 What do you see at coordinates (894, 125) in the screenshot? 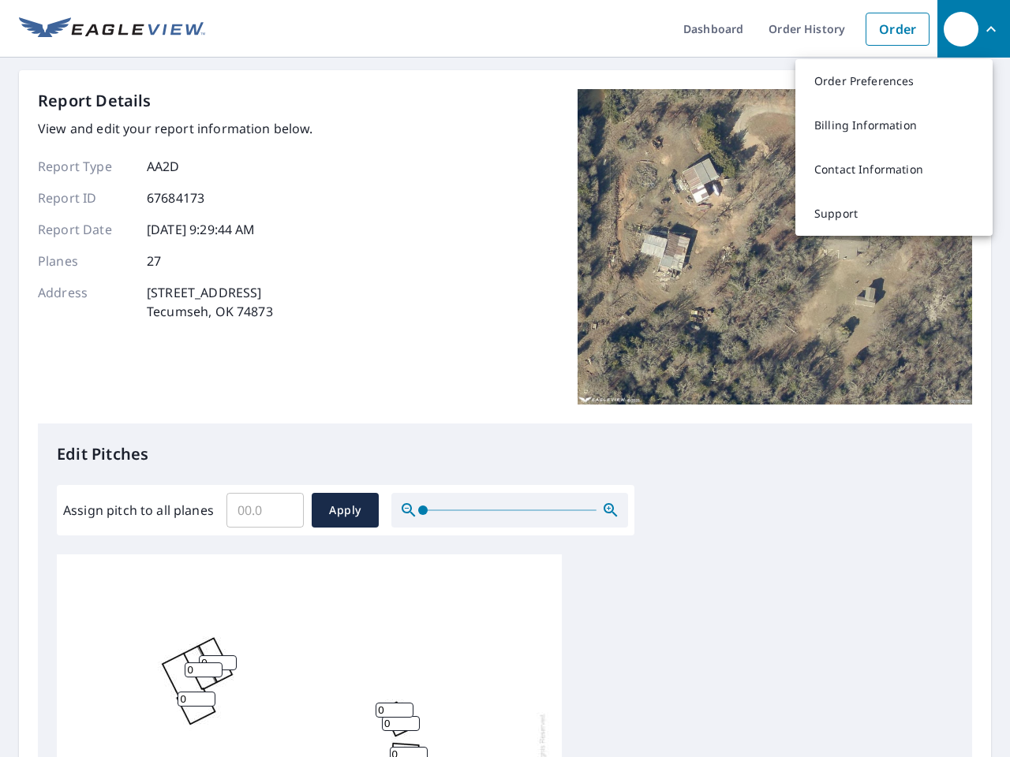
I see `a: Billing Information` at bounding box center [894, 125].